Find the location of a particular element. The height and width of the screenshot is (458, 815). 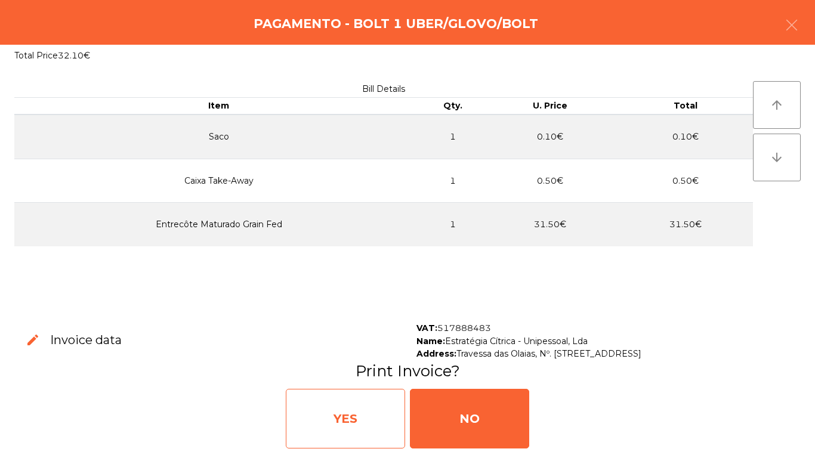

h3: Invoice data is located at coordinates (86, 340).